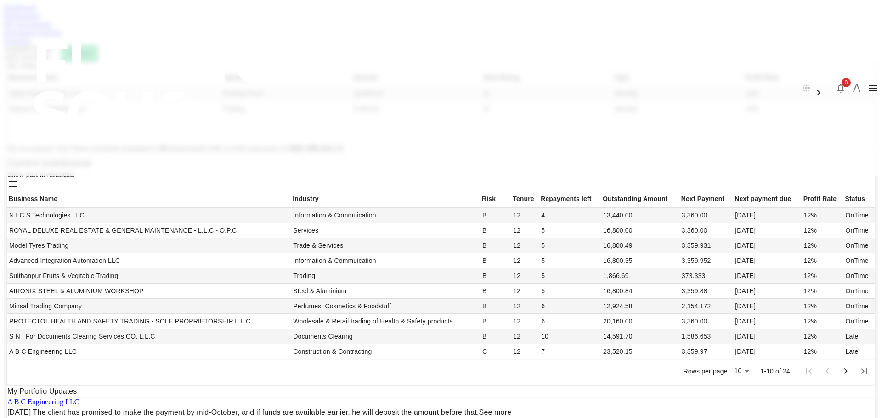 The width and height of the screenshot is (882, 418). Describe the element at coordinates (640, 306) in the screenshot. I see `td: 12,924.58` at that location.